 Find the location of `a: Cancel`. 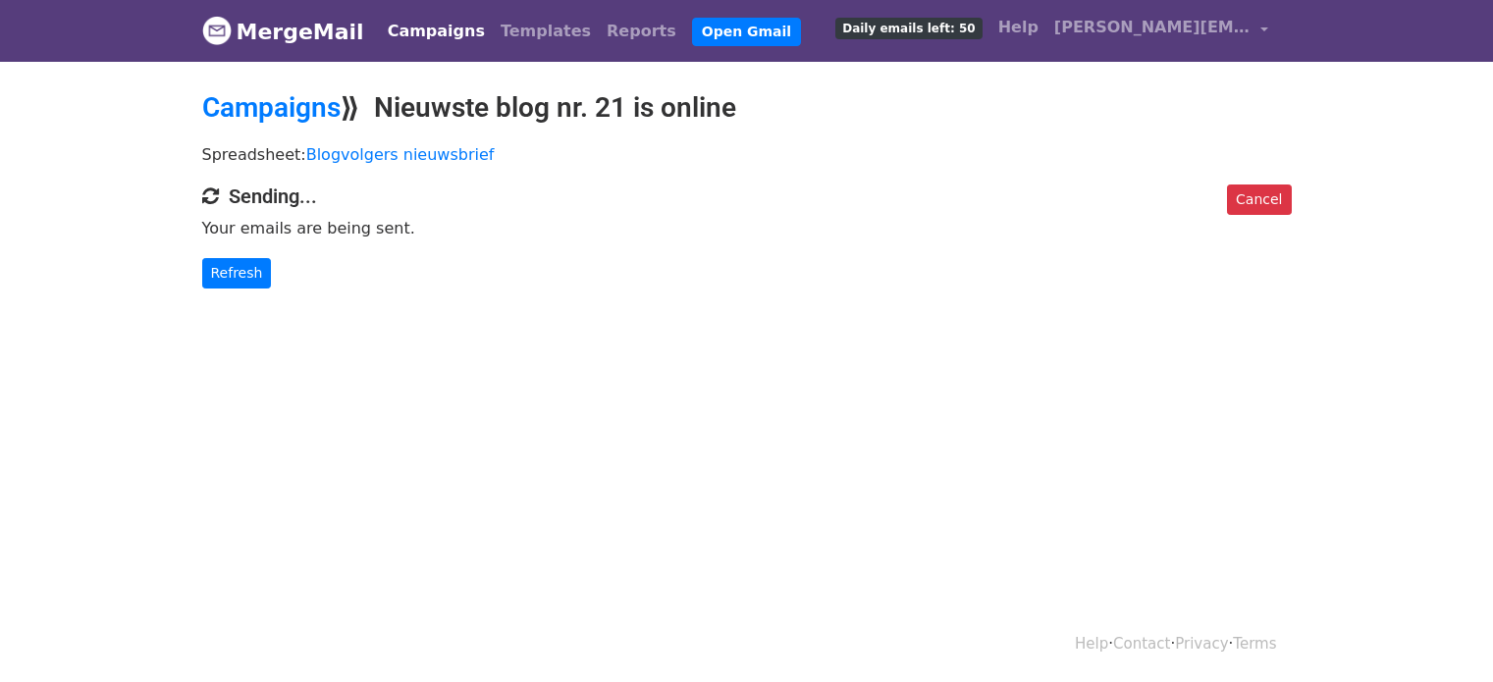

a: Cancel is located at coordinates (1258, 199).